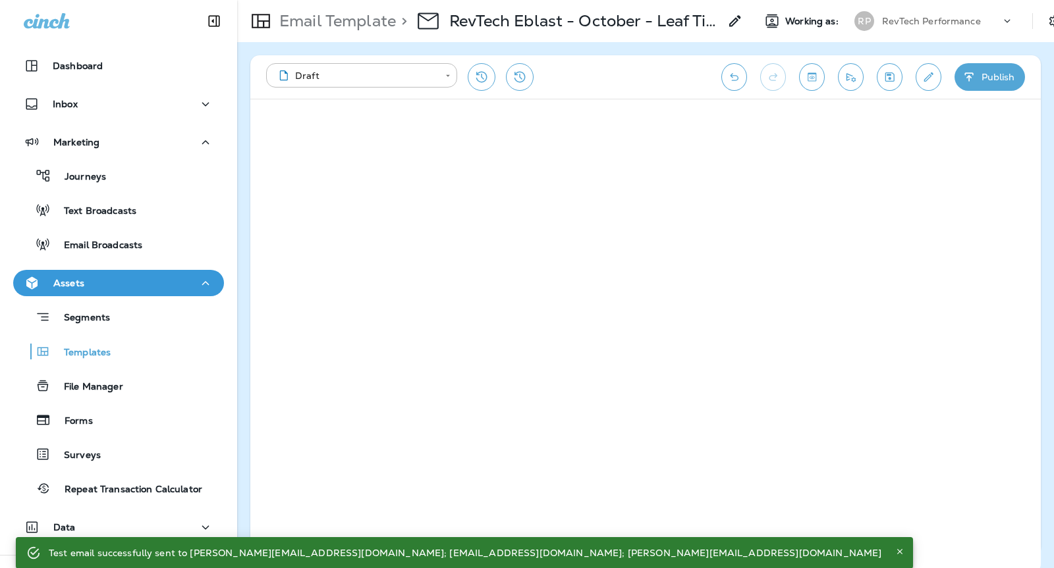 This screenshot has height=568, width=1054. What do you see at coordinates (119, 210) in the screenshot?
I see `button: Text Broadcasts` at bounding box center [119, 210].